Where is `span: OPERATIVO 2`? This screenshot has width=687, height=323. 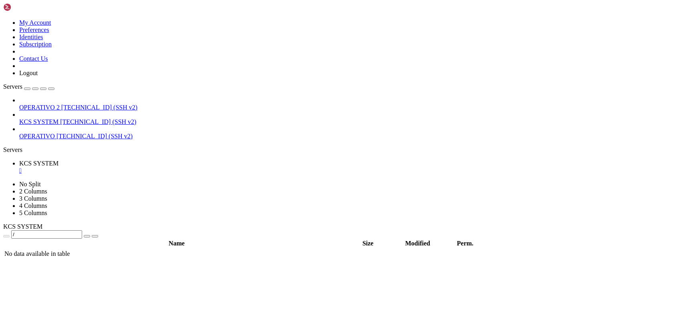 span: OPERATIVO 2 is located at coordinates (39, 107).